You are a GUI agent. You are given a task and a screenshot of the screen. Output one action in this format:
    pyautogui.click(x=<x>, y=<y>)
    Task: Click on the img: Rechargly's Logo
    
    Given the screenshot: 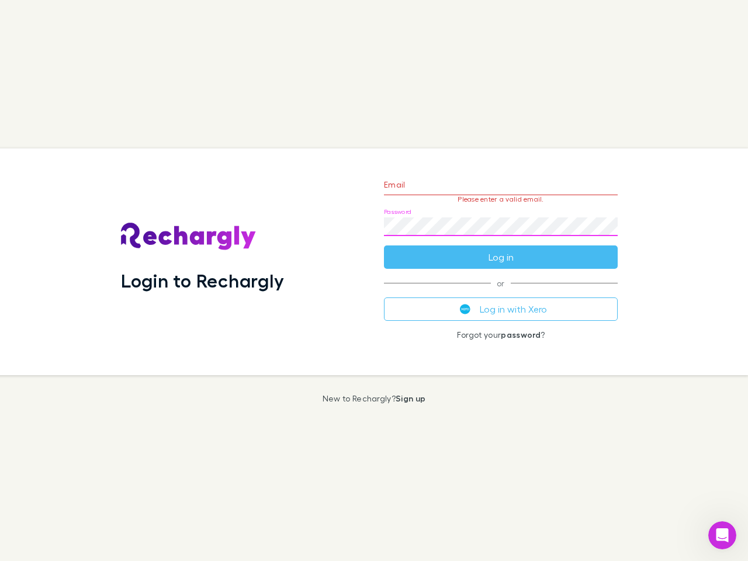 What is the action you would take?
    pyautogui.click(x=189, y=237)
    